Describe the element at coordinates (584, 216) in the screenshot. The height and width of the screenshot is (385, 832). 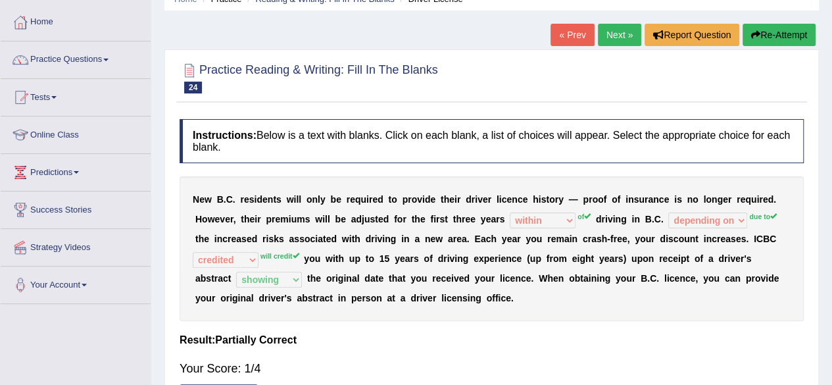
I see `sup: of` at that location.